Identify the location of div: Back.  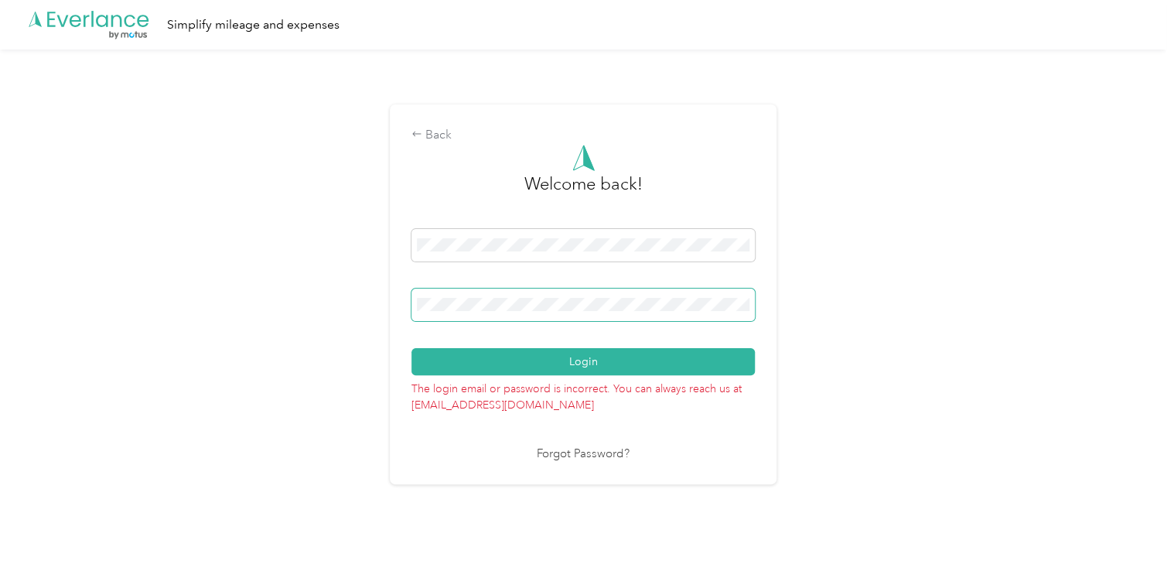
(583, 135).